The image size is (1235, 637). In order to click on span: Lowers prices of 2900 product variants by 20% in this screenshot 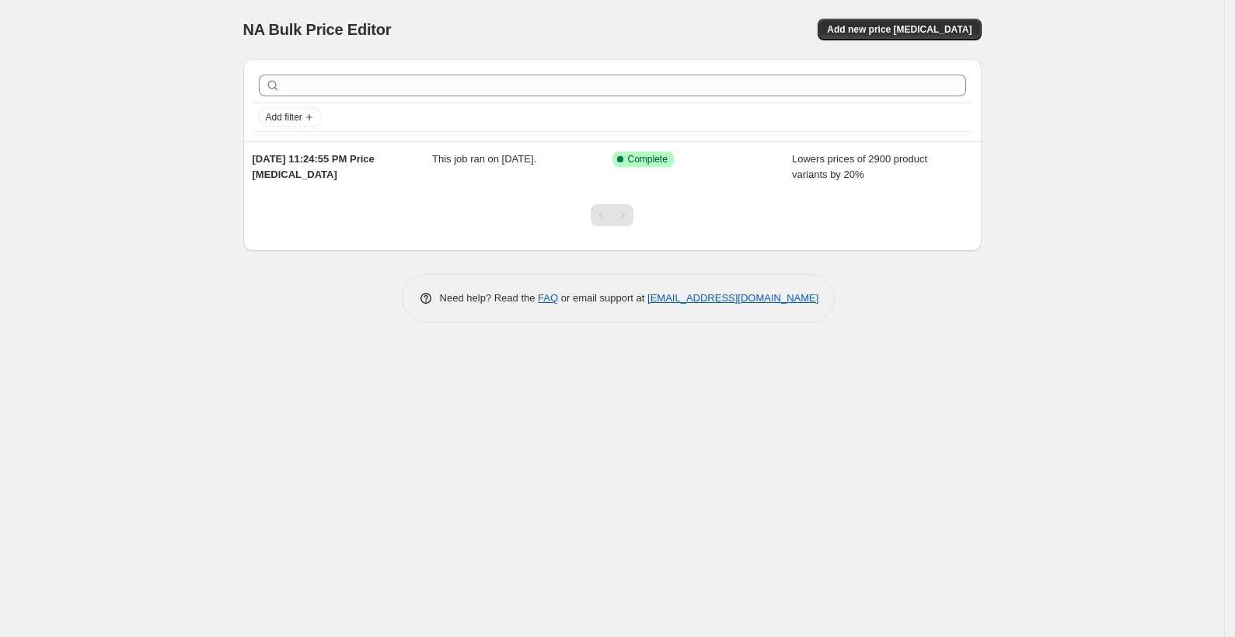, I will do `click(860, 166)`.